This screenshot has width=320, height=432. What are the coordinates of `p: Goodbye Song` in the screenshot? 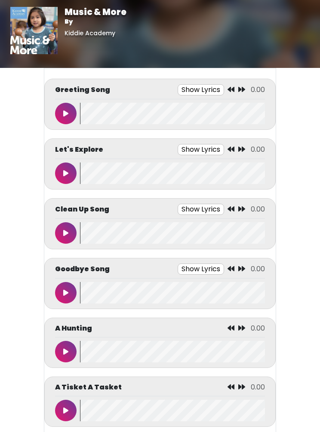 It's located at (82, 269).